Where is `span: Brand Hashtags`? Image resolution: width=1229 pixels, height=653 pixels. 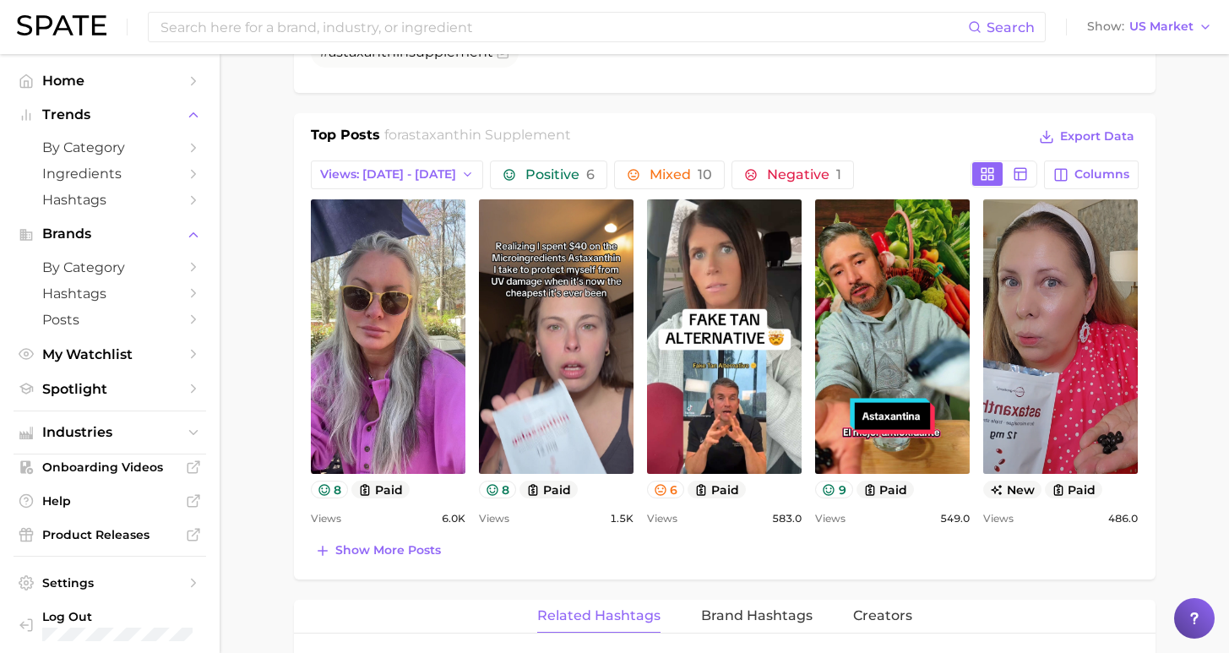
span: Brand Hashtags is located at coordinates (757, 616).